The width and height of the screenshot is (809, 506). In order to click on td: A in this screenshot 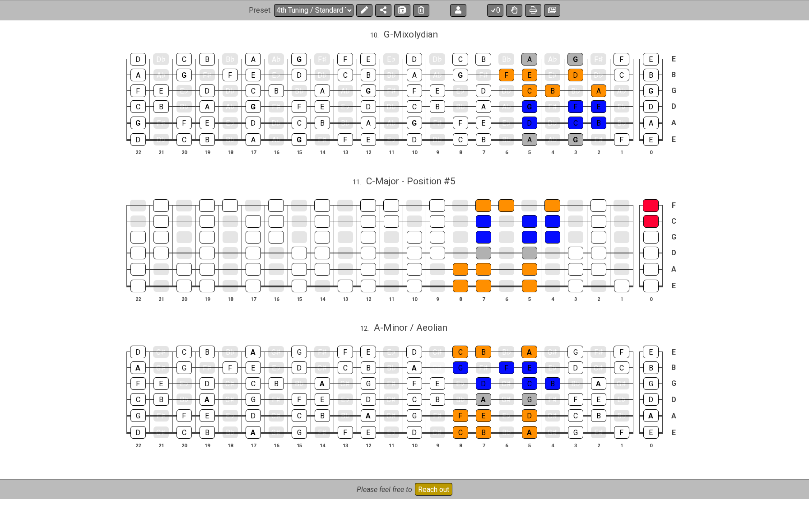, I will do `click(674, 122)`.